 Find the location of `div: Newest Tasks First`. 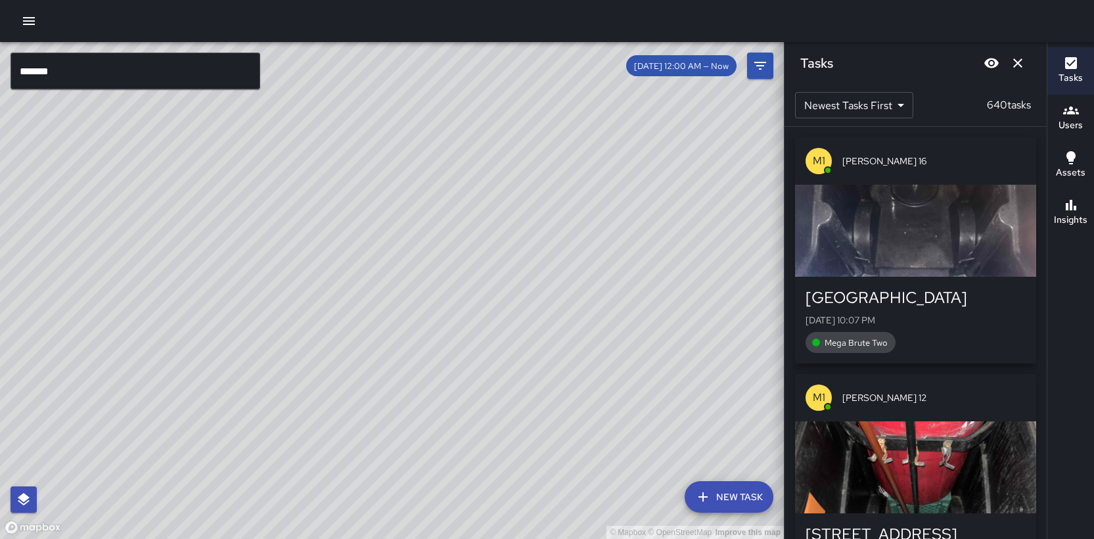

div: Newest Tasks First is located at coordinates (854, 105).